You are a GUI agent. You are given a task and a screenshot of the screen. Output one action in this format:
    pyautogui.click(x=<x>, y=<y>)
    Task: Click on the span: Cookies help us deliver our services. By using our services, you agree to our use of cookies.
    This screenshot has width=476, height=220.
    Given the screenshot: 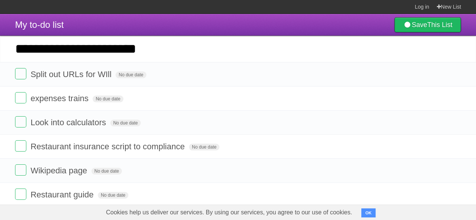 What is the action you would take?
    pyautogui.click(x=229, y=212)
    